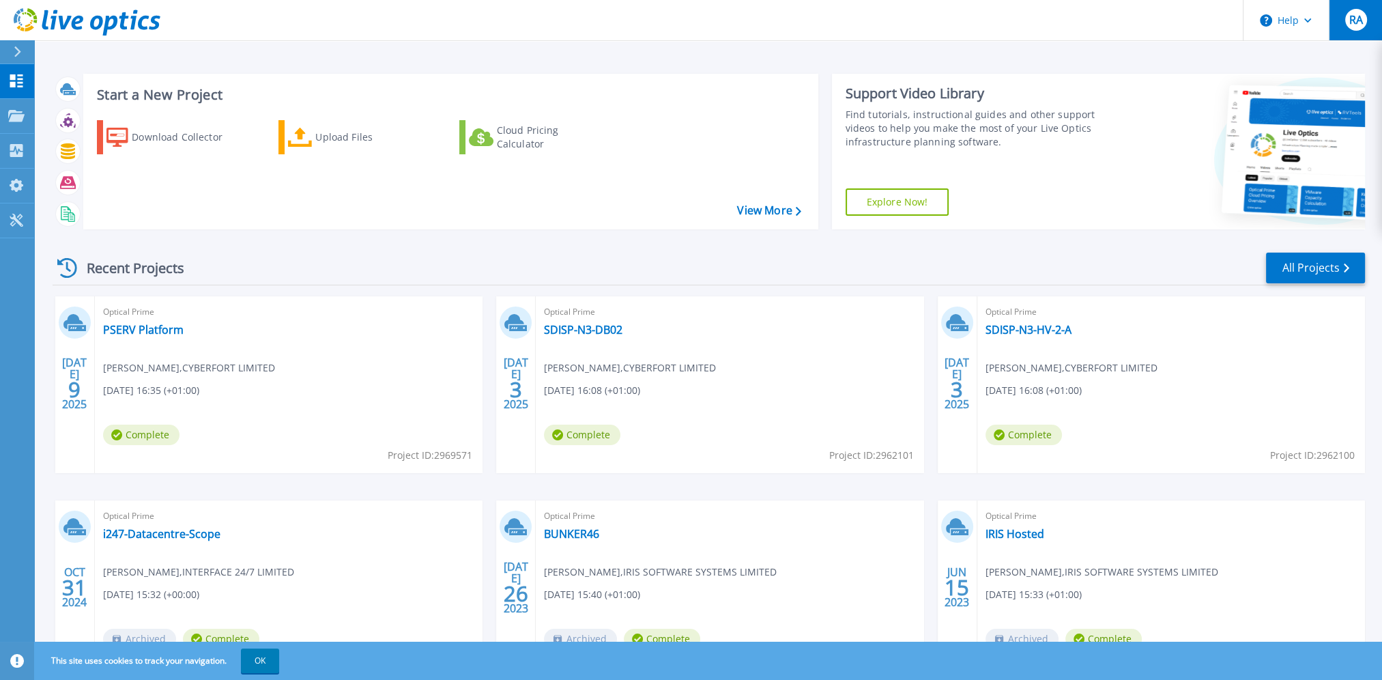 The width and height of the screenshot is (1382, 680). Describe the element at coordinates (74, 389) in the screenshot. I see `span: 9` at that location.